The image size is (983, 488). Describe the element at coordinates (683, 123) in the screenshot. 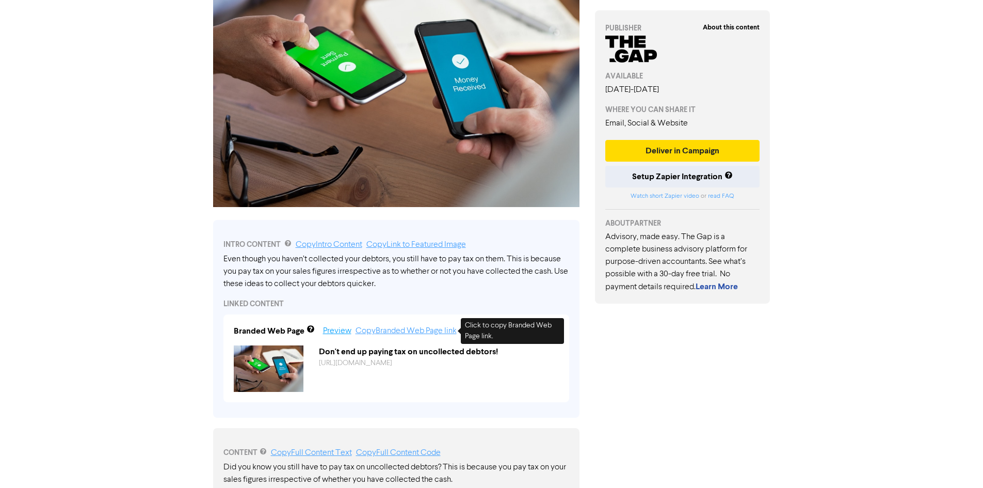

I see `div: Email, Social & Website` at that location.